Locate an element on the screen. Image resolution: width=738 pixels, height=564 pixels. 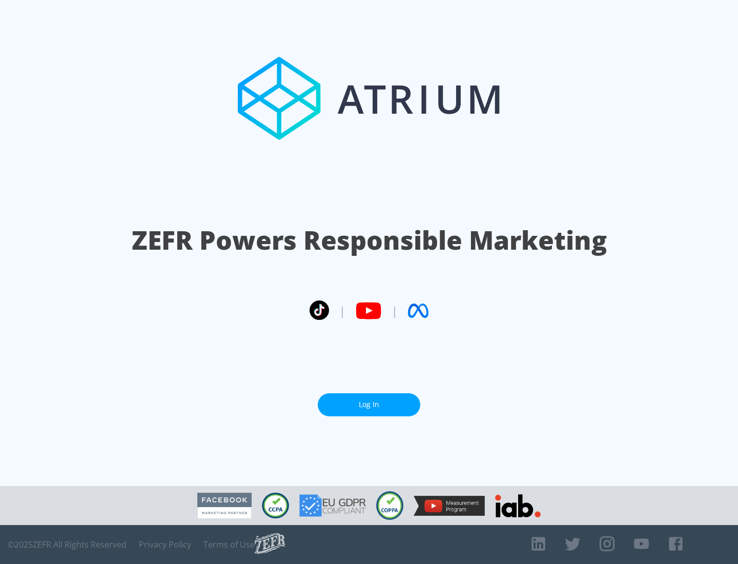
img: IAB is located at coordinates (518, 505).